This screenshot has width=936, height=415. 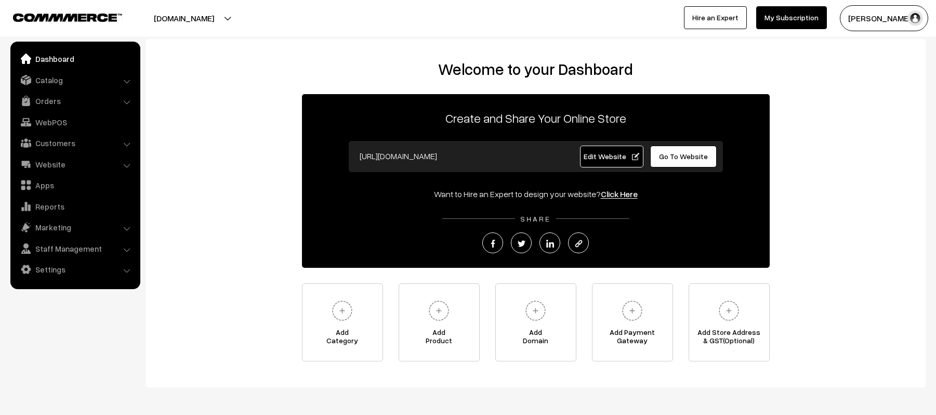 What do you see at coordinates (75, 185) in the screenshot?
I see `a: Apps` at bounding box center [75, 185].